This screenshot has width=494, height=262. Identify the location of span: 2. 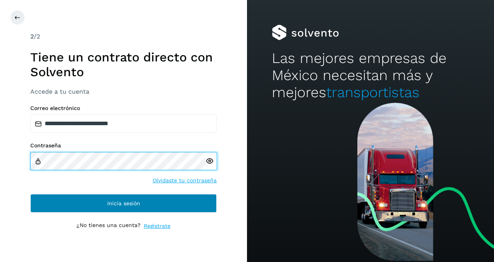
(32, 36).